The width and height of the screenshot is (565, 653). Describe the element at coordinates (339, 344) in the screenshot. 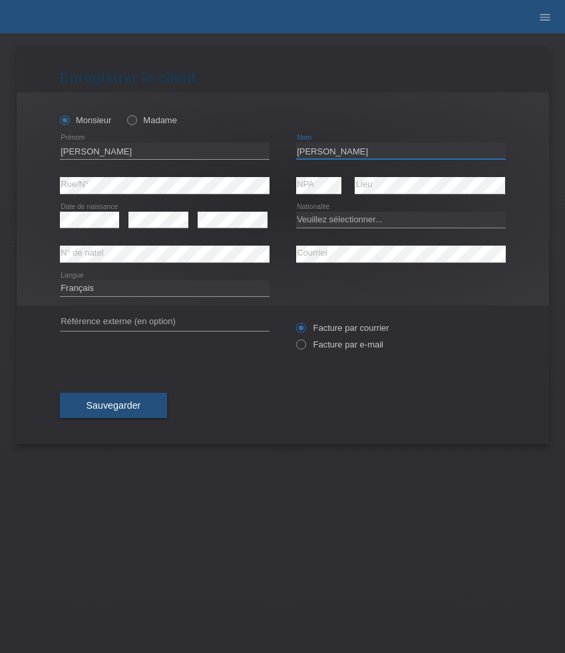

I see `label: Facture par e-mail` at that location.